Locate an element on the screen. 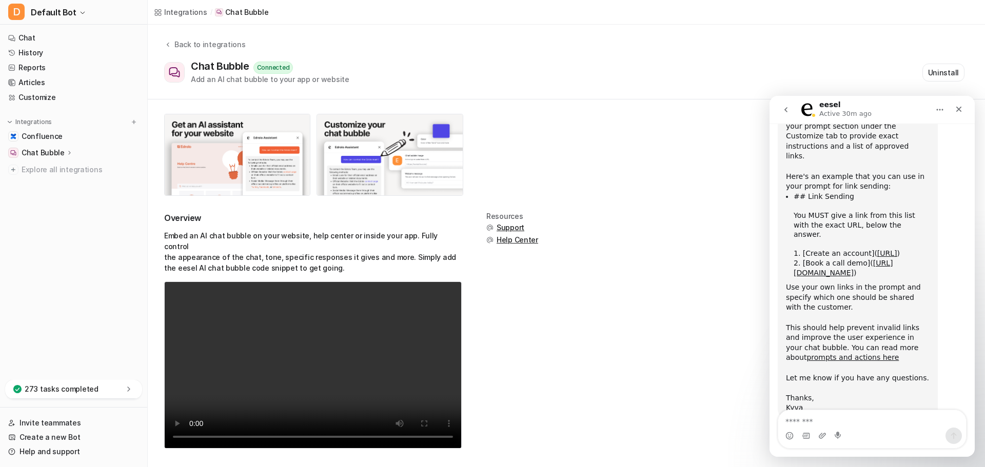 The width and height of the screenshot is (985, 467). div: Use your own links in the prompt and specify which one should be shared with the customer. ​ is located at coordinates (88, 207).